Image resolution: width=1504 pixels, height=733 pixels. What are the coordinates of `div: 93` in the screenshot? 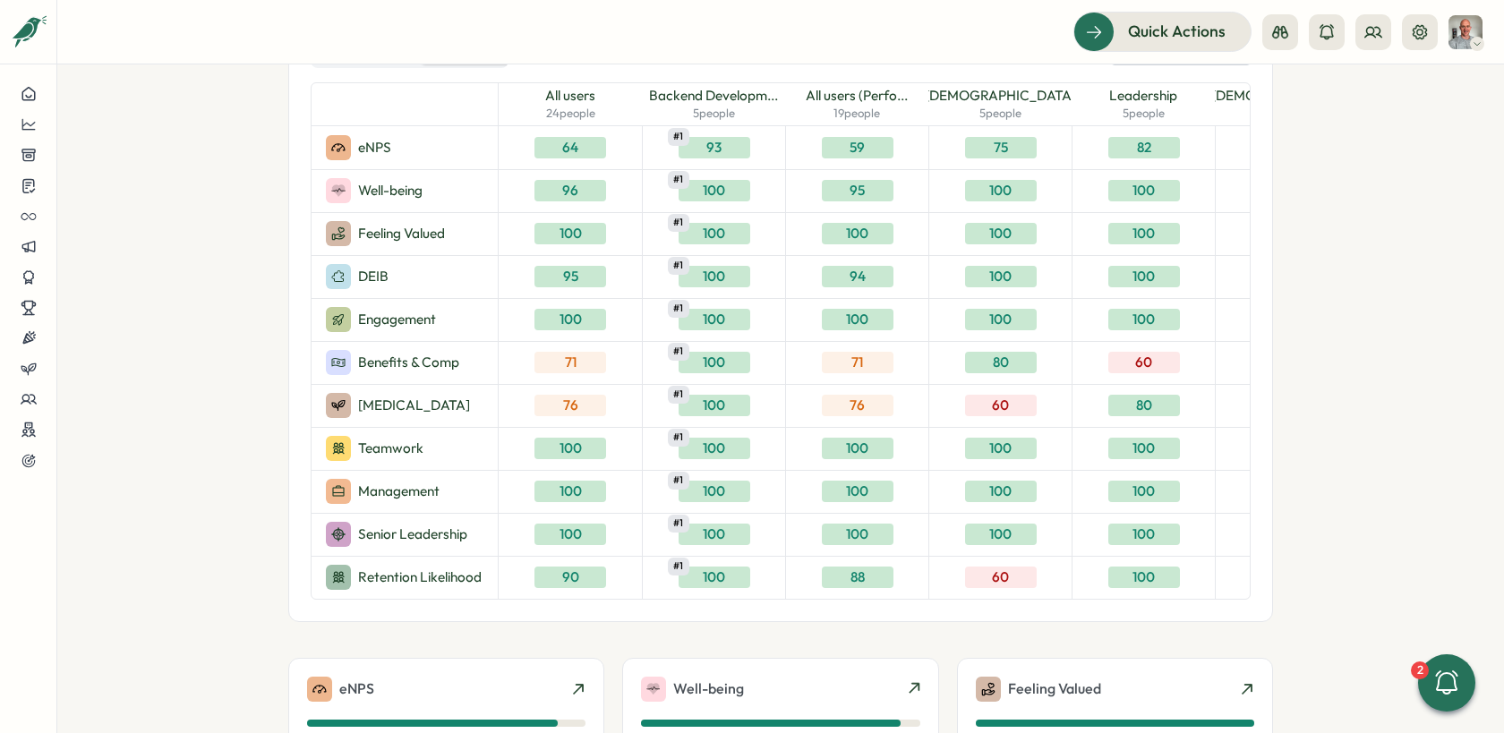 It's located at (714, 148).